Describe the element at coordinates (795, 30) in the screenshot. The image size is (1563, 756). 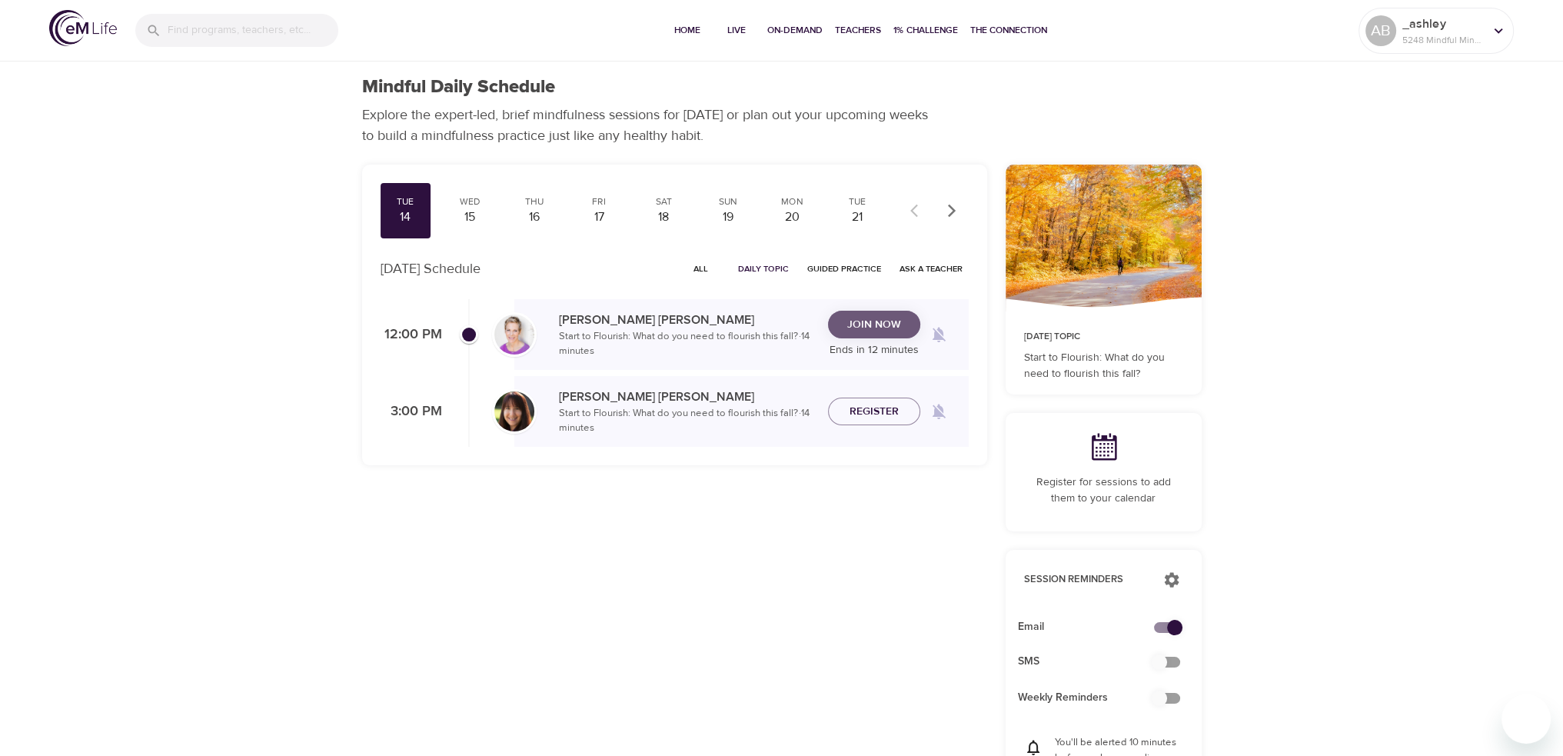
I see `span: On-Demand` at that location.